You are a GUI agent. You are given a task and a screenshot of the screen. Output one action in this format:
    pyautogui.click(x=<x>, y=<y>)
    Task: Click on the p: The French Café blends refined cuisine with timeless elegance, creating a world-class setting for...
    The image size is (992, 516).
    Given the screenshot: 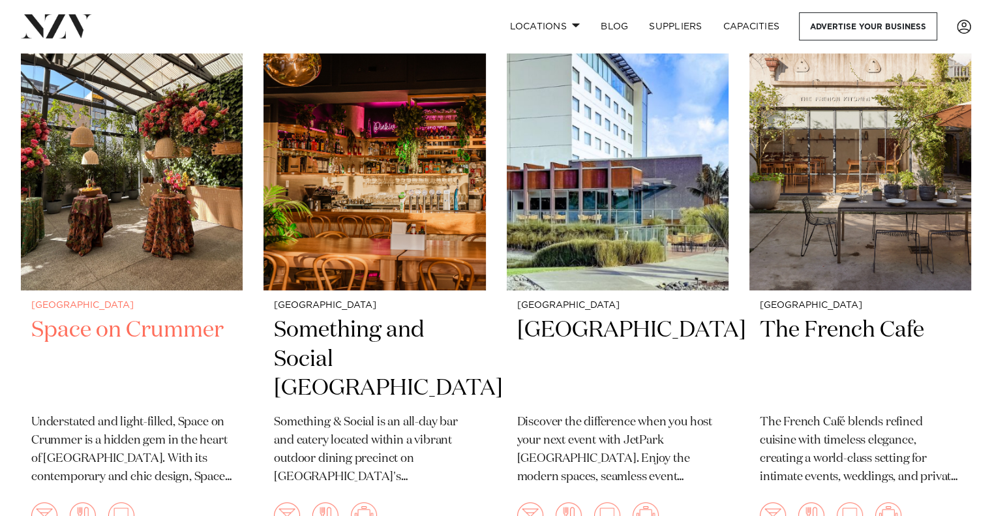 What is the action you would take?
    pyautogui.click(x=861, y=450)
    